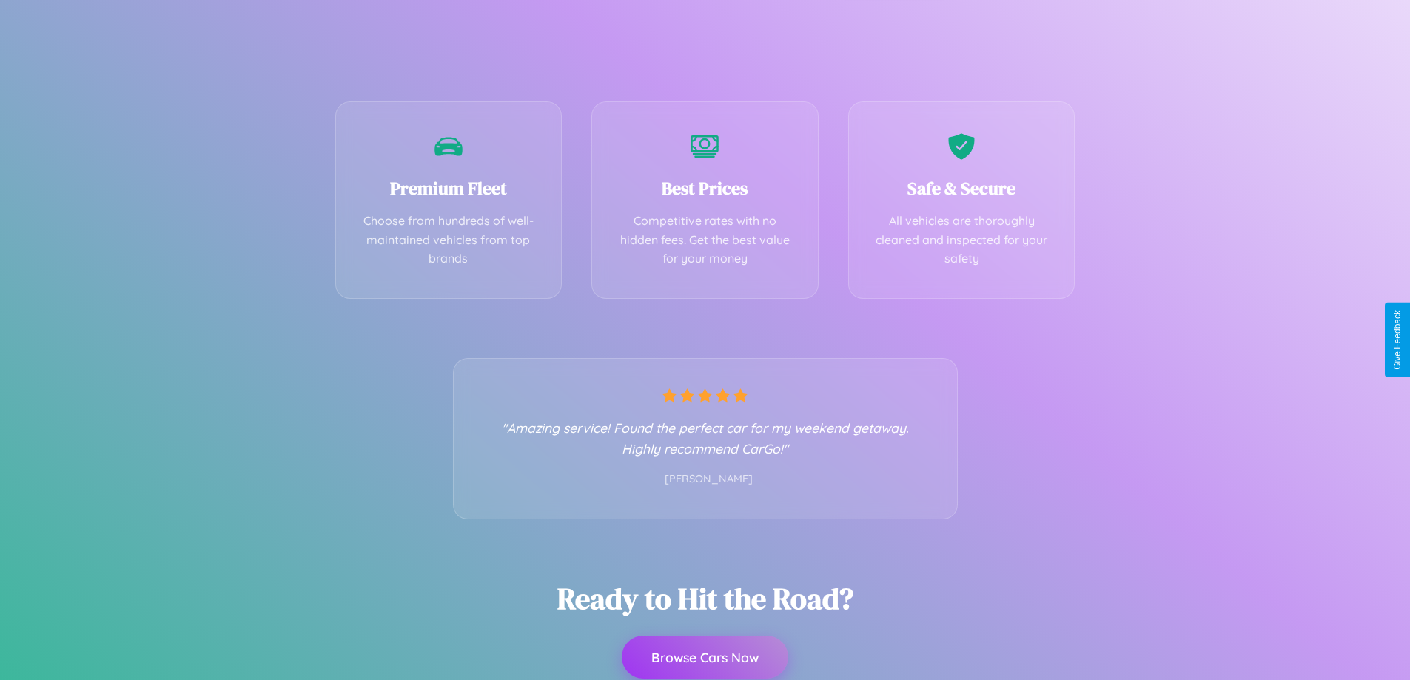  What do you see at coordinates (704, 240) in the screenshot?
I see `p: Competitive rates with no hidden fees. Get the best value for your money` at bounding box center [704, 240].